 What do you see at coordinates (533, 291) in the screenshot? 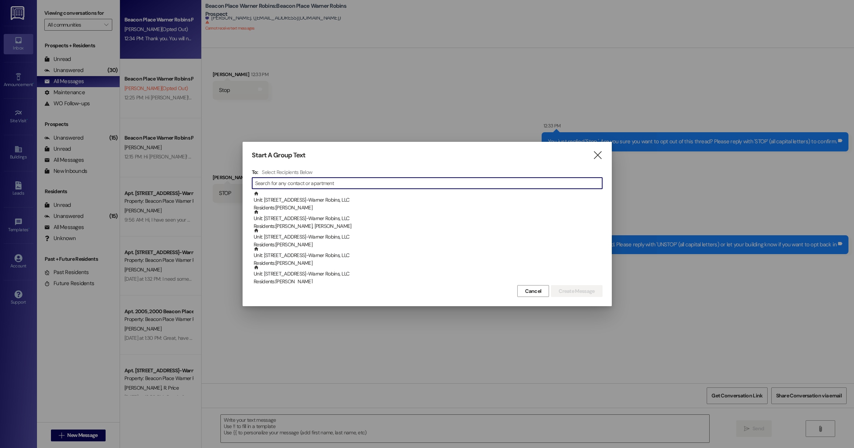
I see `button: Cancel` at bounding box center [533, 291].